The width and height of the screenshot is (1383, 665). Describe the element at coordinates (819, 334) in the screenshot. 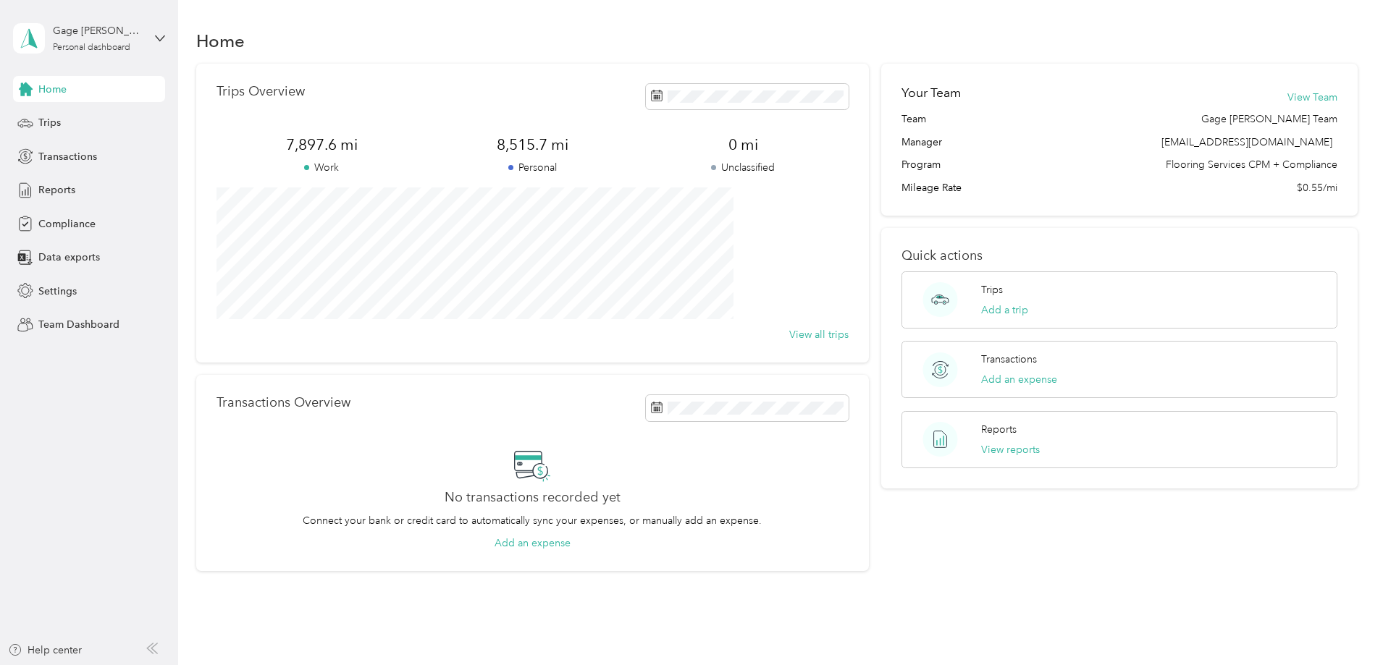

I see `button: View all trips` at that location.